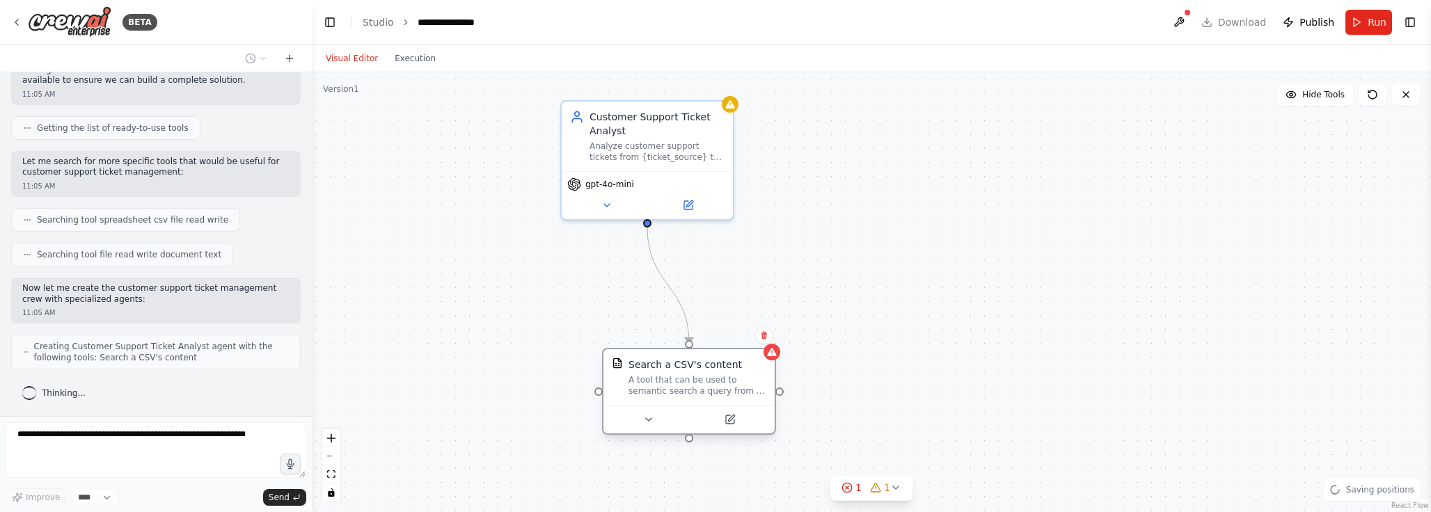 The image size is (1431, 512). I want to click on button: zoom in, so click(331, 439).